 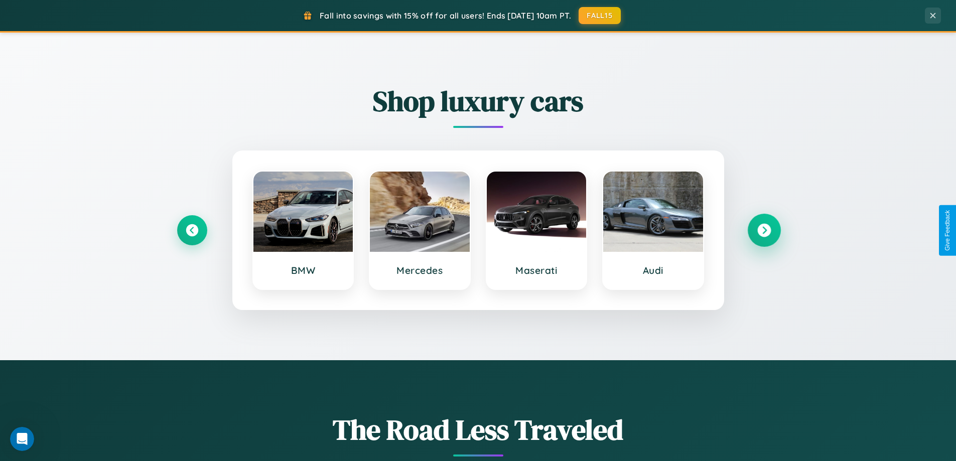 I want to click on h2: Shop luxury cars, so click(x=478, y=101).